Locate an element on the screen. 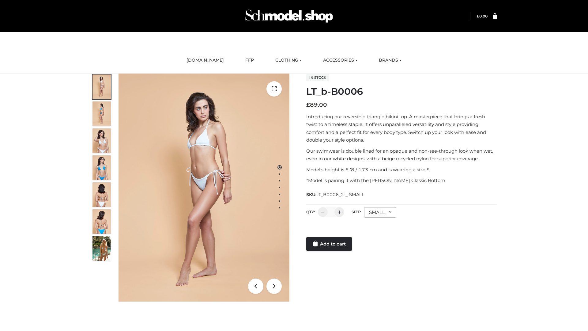 This screenshot has height=331, width=588. h1: LT_b-B0006 is located at coordinates (401, 92).